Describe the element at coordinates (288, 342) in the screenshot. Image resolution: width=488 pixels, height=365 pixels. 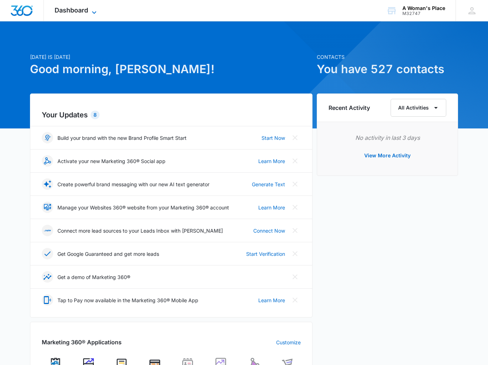
I see `a: Customize` at that location.